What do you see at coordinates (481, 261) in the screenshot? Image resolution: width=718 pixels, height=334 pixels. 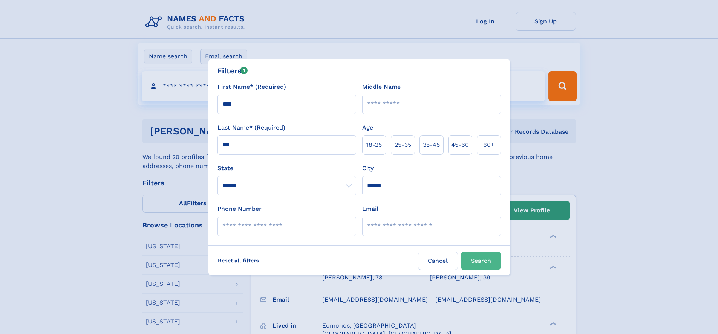 I see `button: Search` at bounding box center [481, 261].